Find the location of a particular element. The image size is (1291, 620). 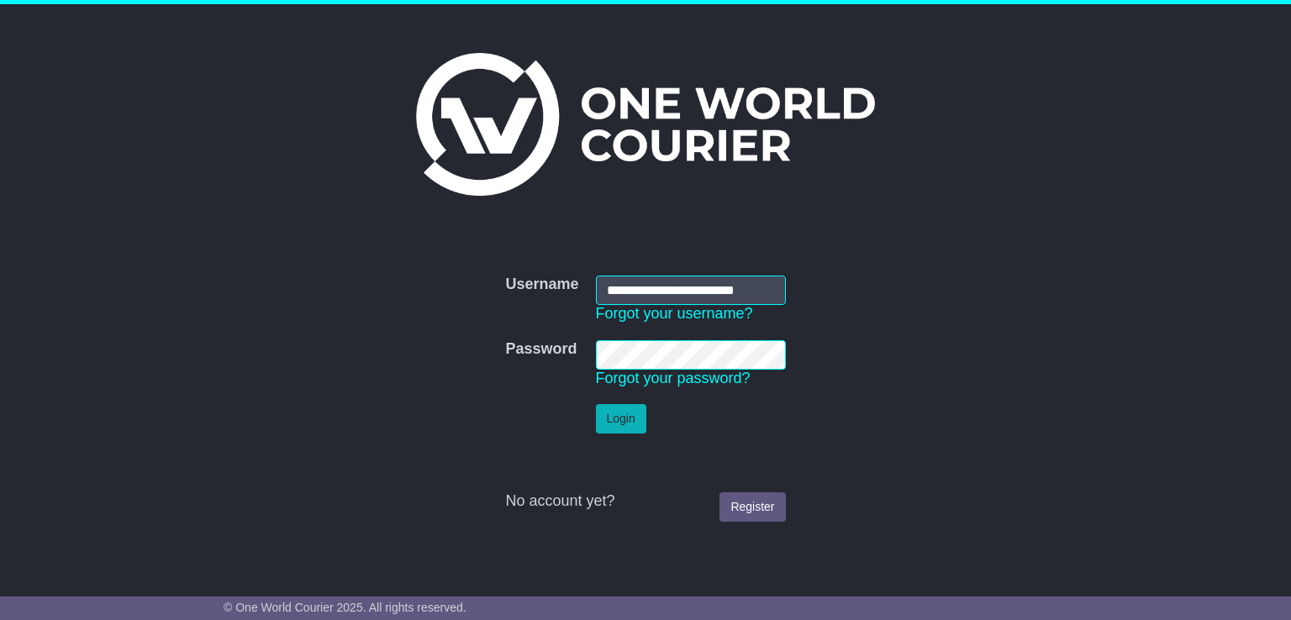

div: No account yet? is located at coordinates (645, 502).